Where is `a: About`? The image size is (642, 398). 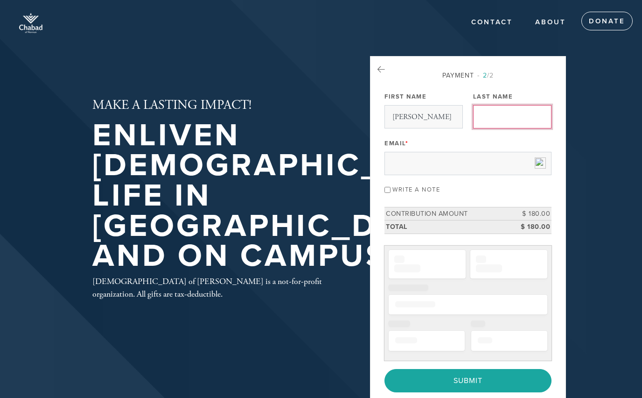
a: About is located at coordinates (551, 22).